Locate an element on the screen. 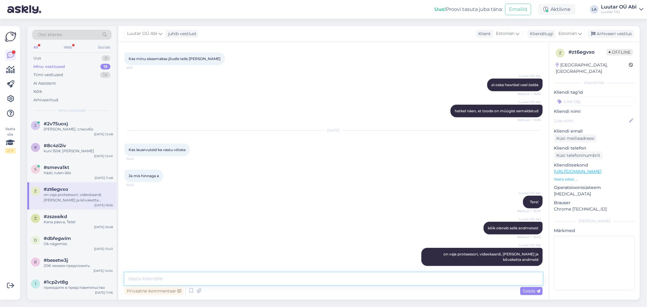 The height and width of the screenshot is (307, 647). span: #8c4zi2iv is located at coordinates (55, 146).